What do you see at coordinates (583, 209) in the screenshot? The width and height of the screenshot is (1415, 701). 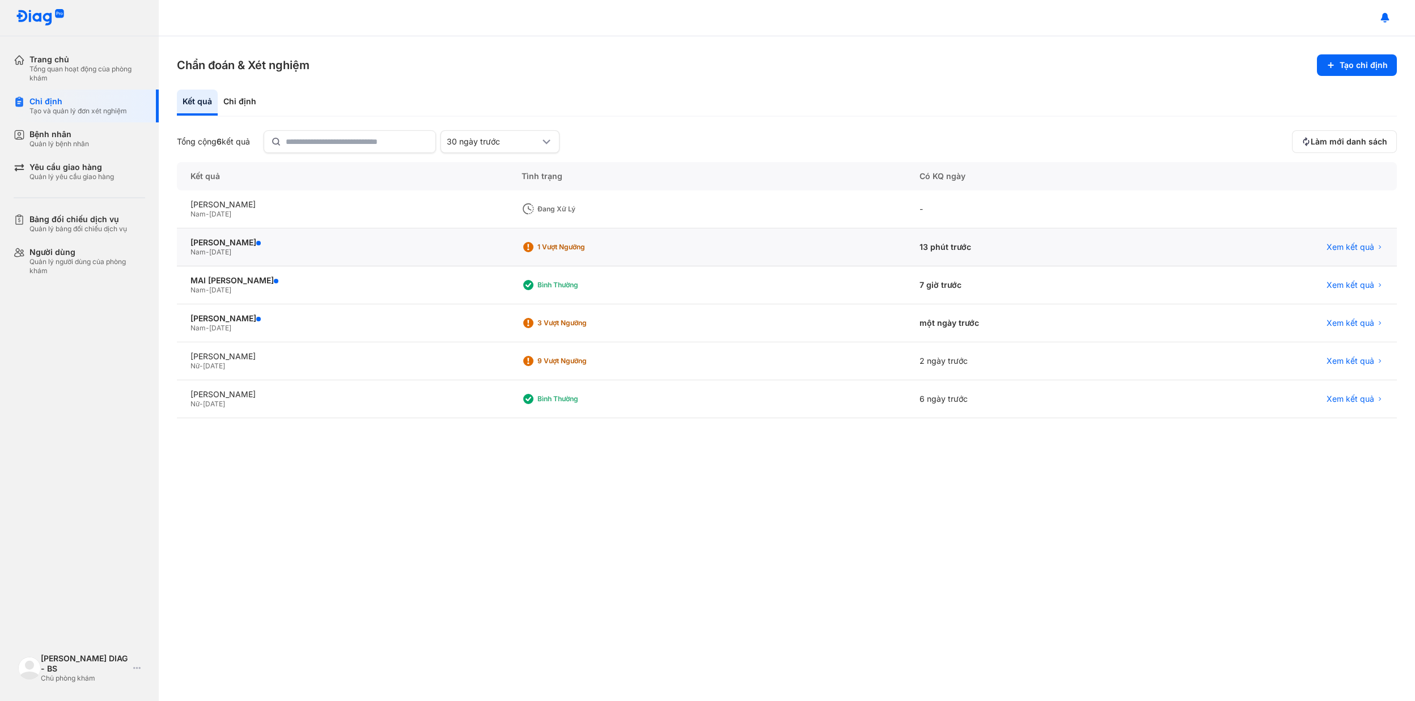 I see `div: Đang xử lý` at bounding box center [583, 209].